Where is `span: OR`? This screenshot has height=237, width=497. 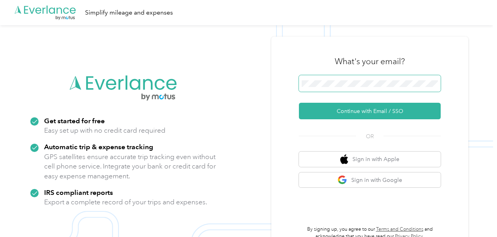
span: OR is located at coordinates (370, 136).